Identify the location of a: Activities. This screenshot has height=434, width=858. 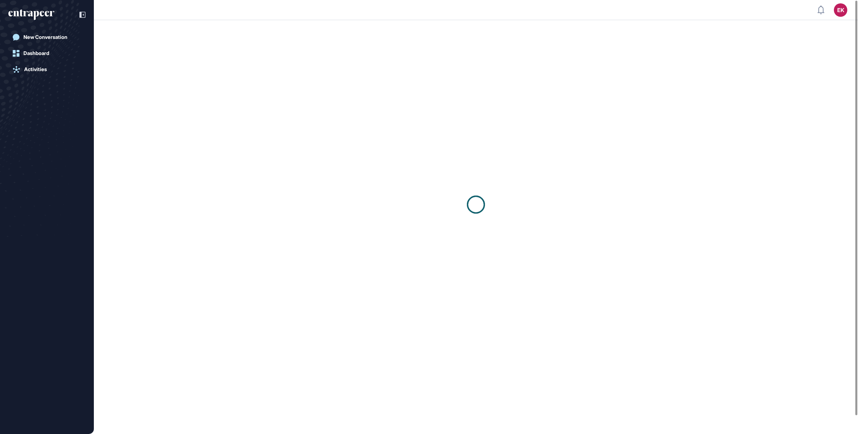
(47, 69).